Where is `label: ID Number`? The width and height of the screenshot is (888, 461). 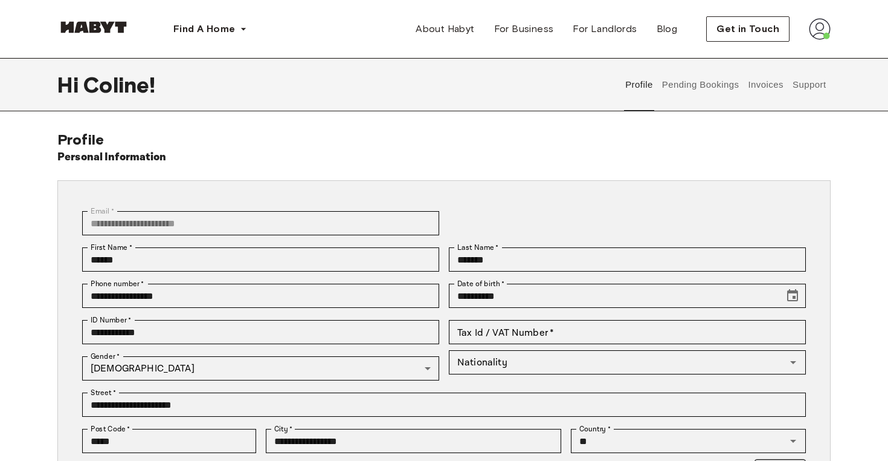
label: ID Number is located at coordinates (111, 320).